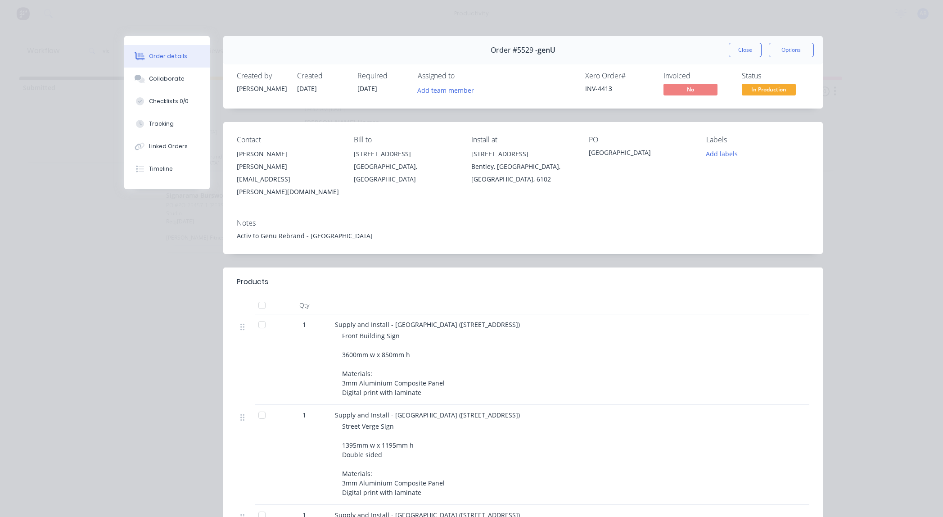  What do you see at coordinates (619, 76) in the screenshot?
I see `div: Xero Order #` at bounding box center [619, 76].